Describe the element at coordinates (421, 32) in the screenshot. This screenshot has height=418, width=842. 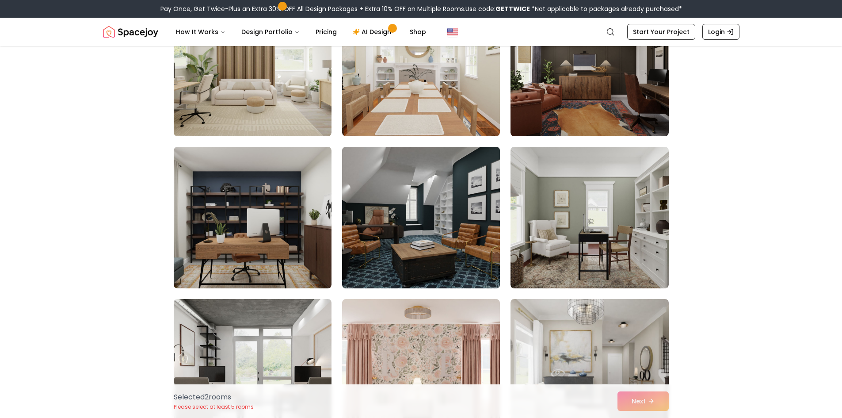
I see `nav: Global` at that location.